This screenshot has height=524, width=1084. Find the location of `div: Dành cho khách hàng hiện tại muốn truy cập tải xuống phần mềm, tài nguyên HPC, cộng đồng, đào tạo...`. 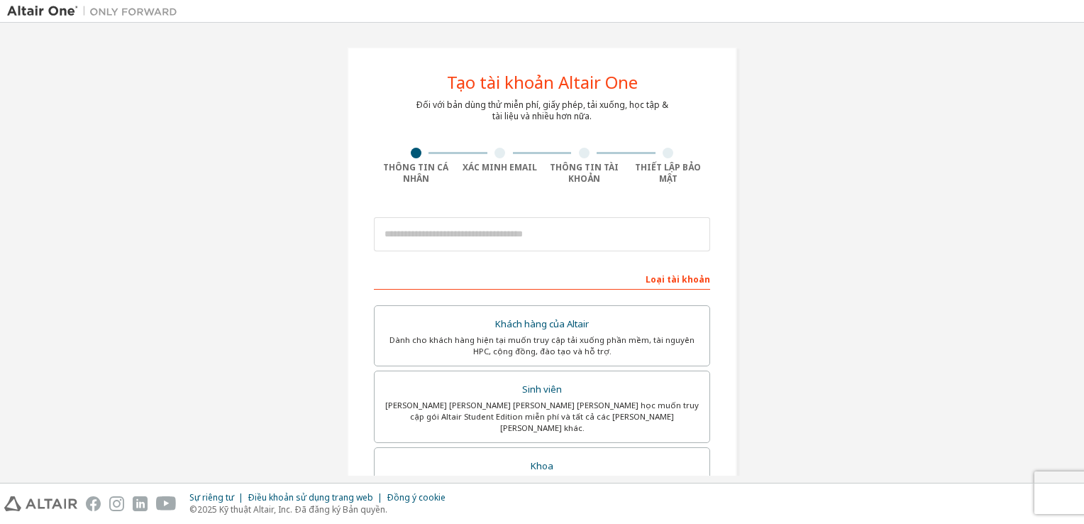

div: Dành cho khách hàng hiện tại muốn truy cập tải xuống phần mềm, tài nguyên HPC, cộng đồng, đào tạo... is located at coordinates (542, 346).